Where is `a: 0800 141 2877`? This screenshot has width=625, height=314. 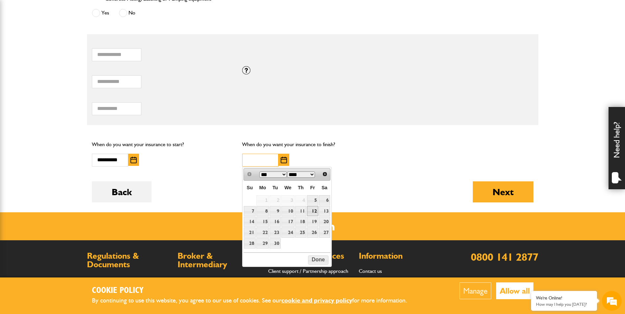 a: 0800 141 2877 is located at coordinates (504, 257).